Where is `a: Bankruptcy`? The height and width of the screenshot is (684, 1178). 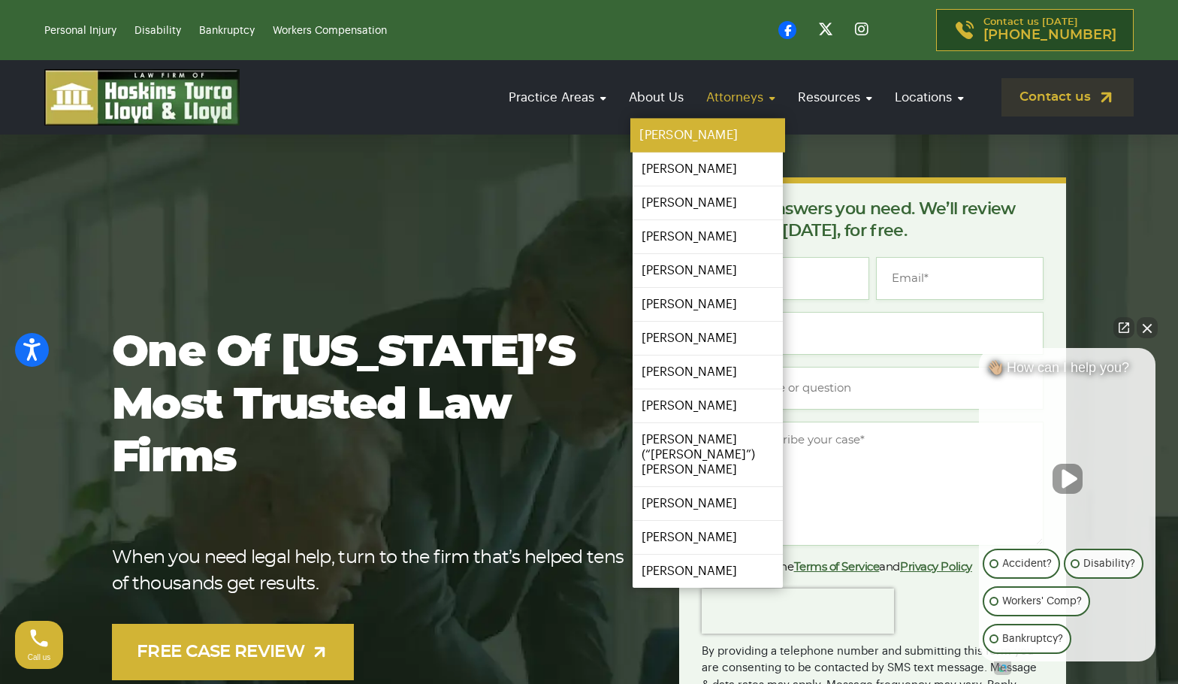
a: Bankruptcy is located at coordinates (227, 31).